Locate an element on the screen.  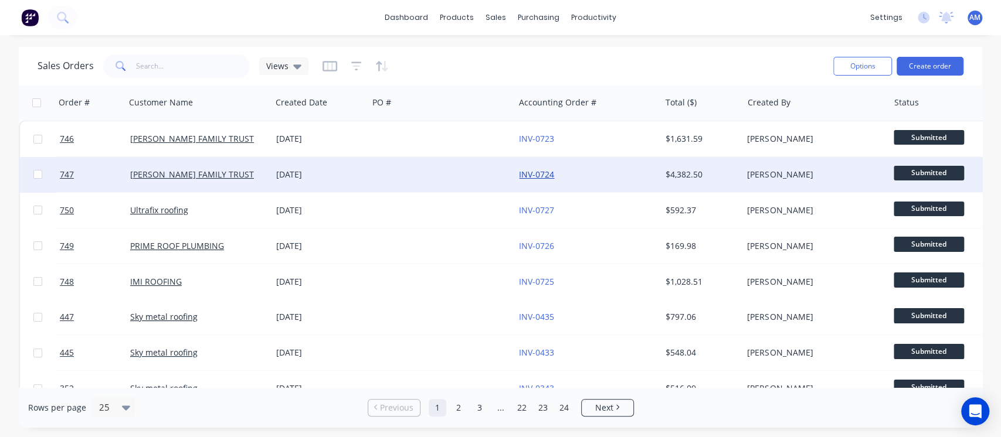
h1: Sales Orders is located at coordinates (66, 66).